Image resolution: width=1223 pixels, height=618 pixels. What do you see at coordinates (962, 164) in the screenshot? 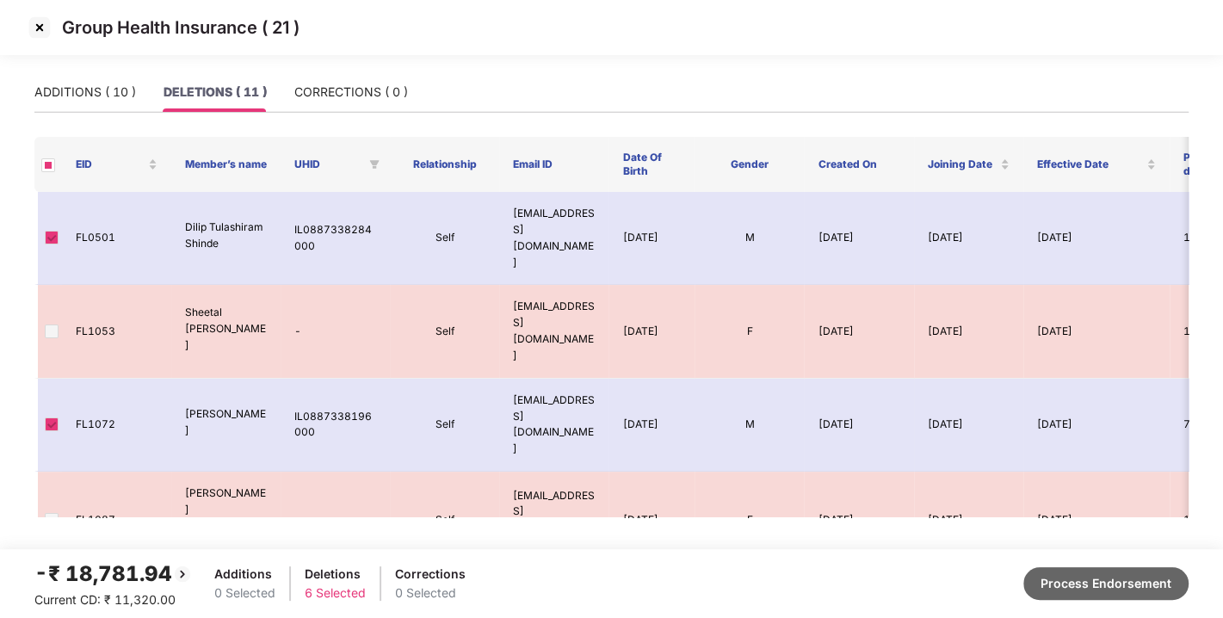
I see `span: Joining Date` at bounding box center [962, 164].